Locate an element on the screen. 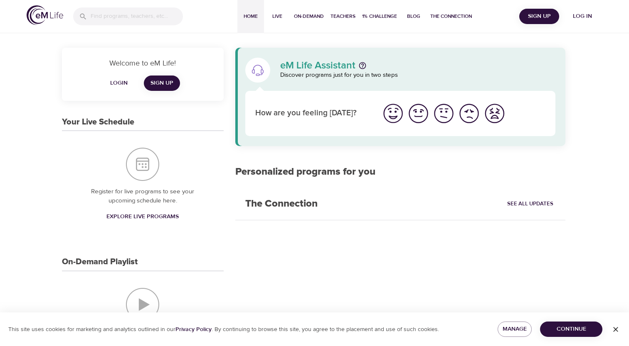  a: Explore Live Programs is located at coordinates (142, 217).